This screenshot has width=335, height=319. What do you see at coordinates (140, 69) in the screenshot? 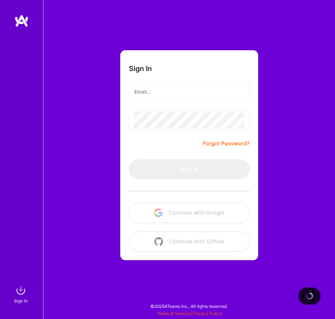
I see `h3: Sign In` at bounding box center [140, 69].